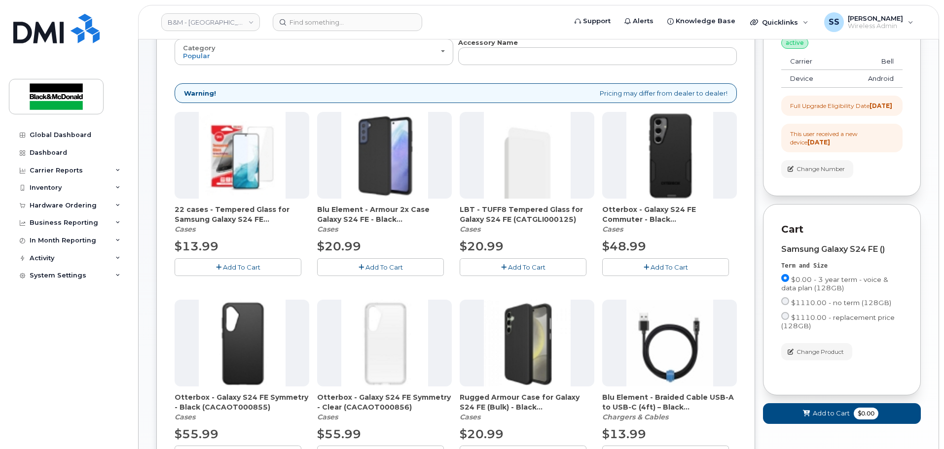 The image size is (944, 449). Describe the element at coordinates (527, 220) in the screenshot. I see `div: LBT - TUFF8 Tempered Glass for Galaxy S24 FE (CATGLI000125)` at that location.